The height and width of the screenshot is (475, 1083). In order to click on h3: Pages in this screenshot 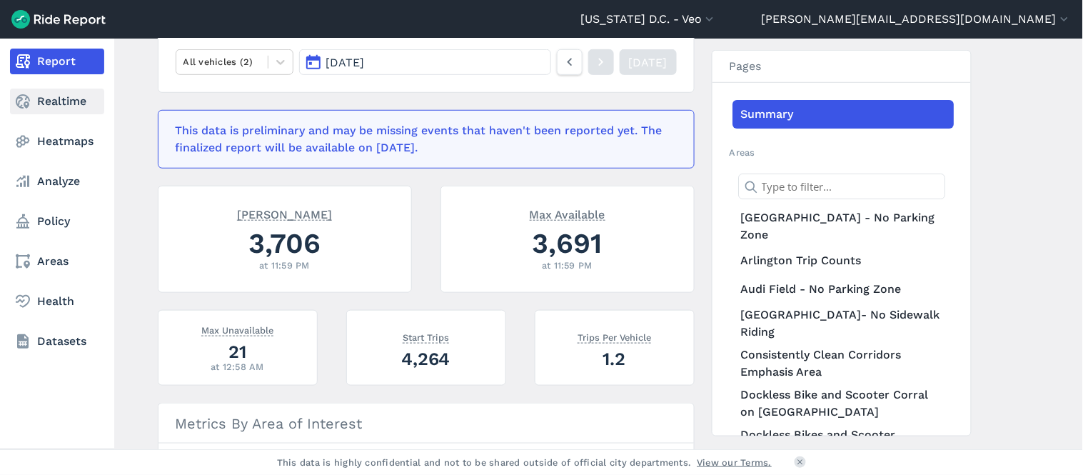, I will do `click(841, 66)`.